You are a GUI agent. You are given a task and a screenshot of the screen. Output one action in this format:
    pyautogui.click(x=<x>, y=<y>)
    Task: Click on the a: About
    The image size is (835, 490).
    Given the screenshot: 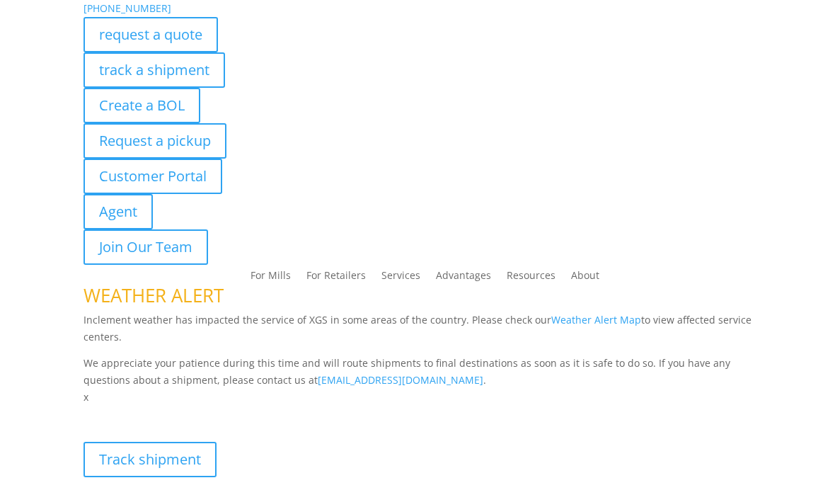 What is the action you would take?
    pyautogui.click(x=585, y=278)
    